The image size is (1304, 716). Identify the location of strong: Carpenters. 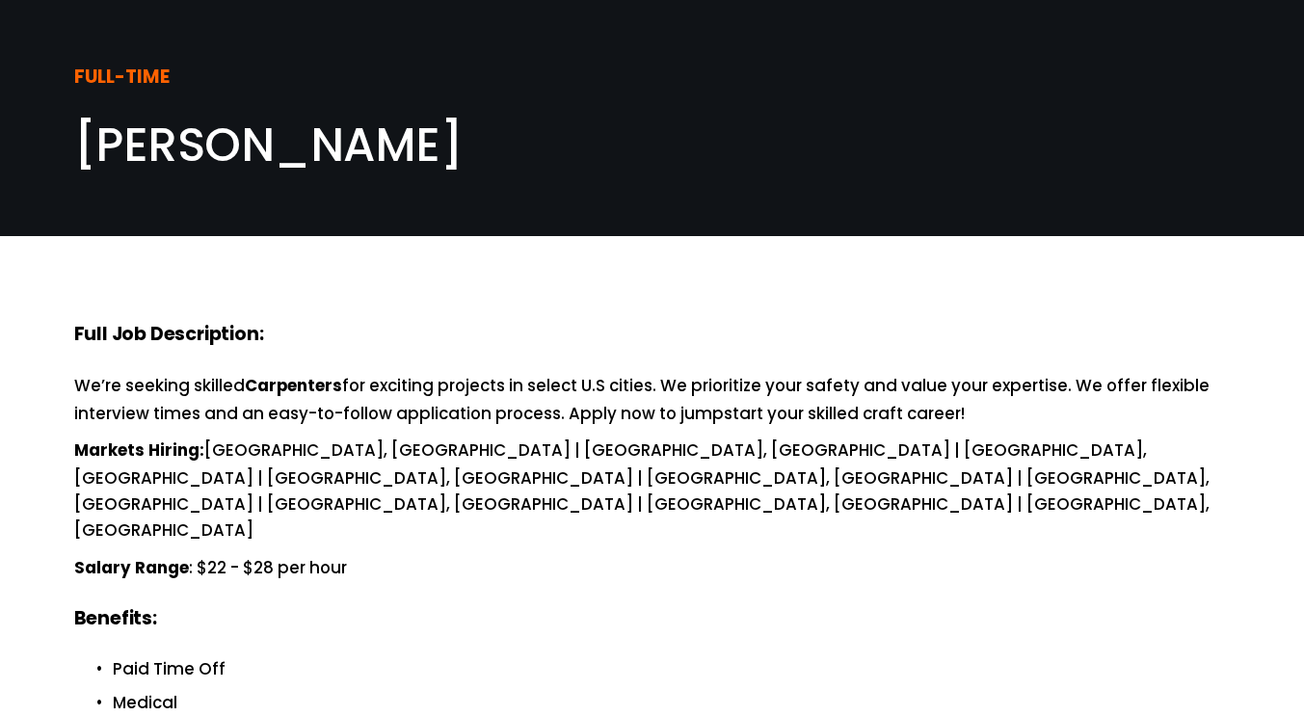
(293, 387).